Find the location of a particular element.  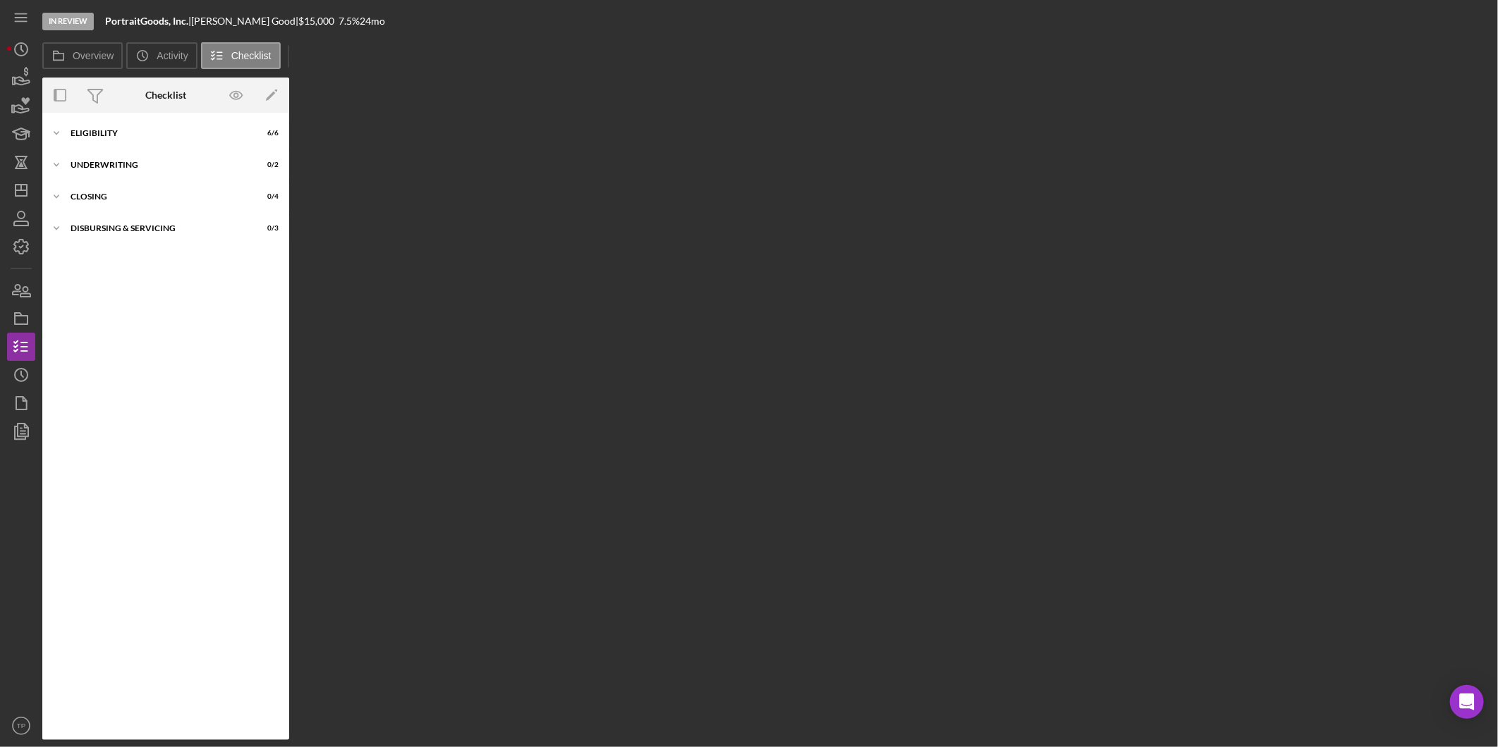

b: PortraitGoods, Inc. is located at coordinates (147, 20).